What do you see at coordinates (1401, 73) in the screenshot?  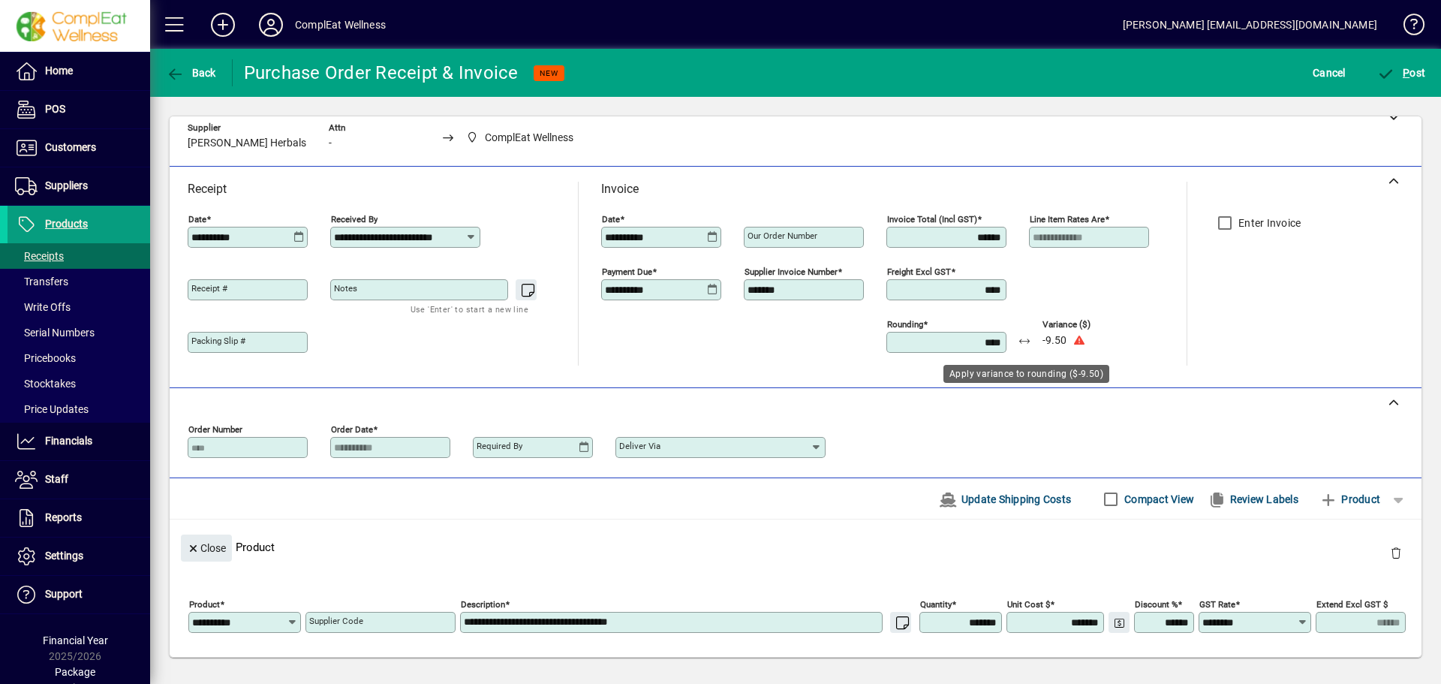 I see `span: ost` at bounding box center [1401, 73].